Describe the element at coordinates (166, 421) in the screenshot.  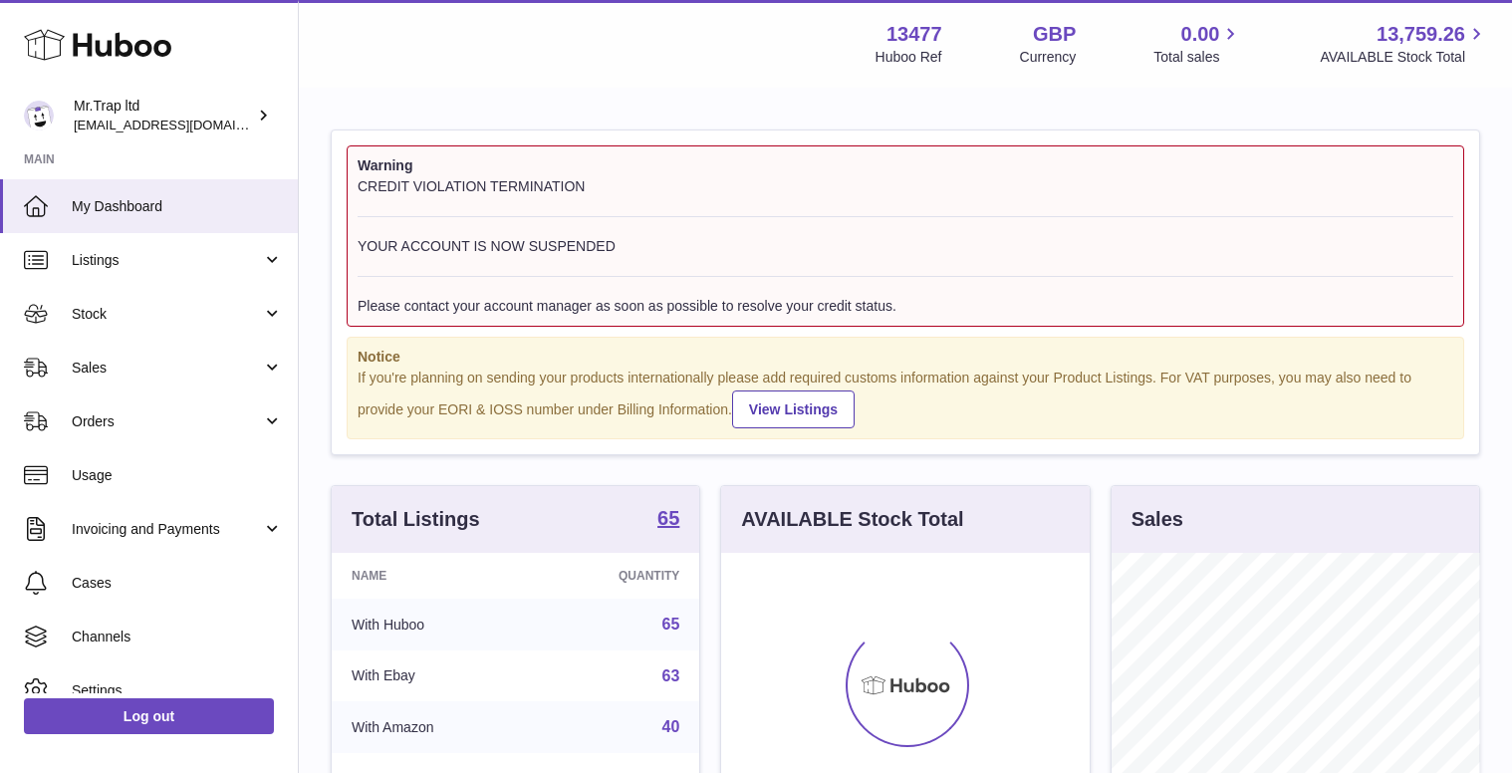
I see `span: Orders` at that location.